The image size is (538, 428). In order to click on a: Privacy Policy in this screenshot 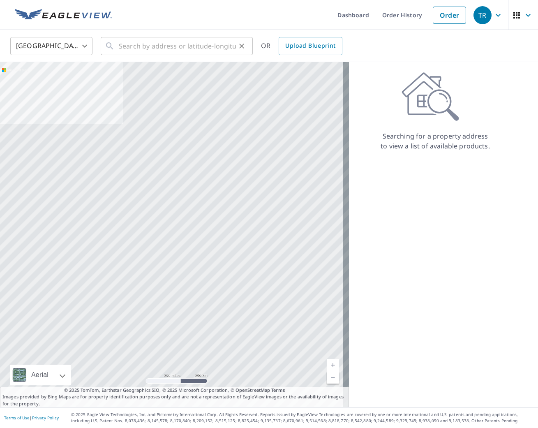, I will do `click(45, 417)`.